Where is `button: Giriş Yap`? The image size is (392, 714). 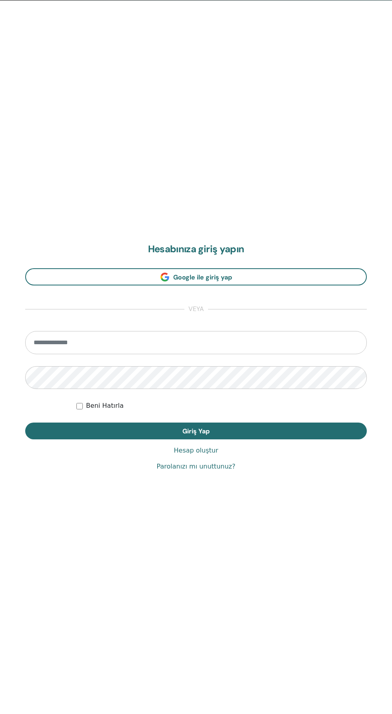 button: Giriş Yap is located at coordinates (196, 431).